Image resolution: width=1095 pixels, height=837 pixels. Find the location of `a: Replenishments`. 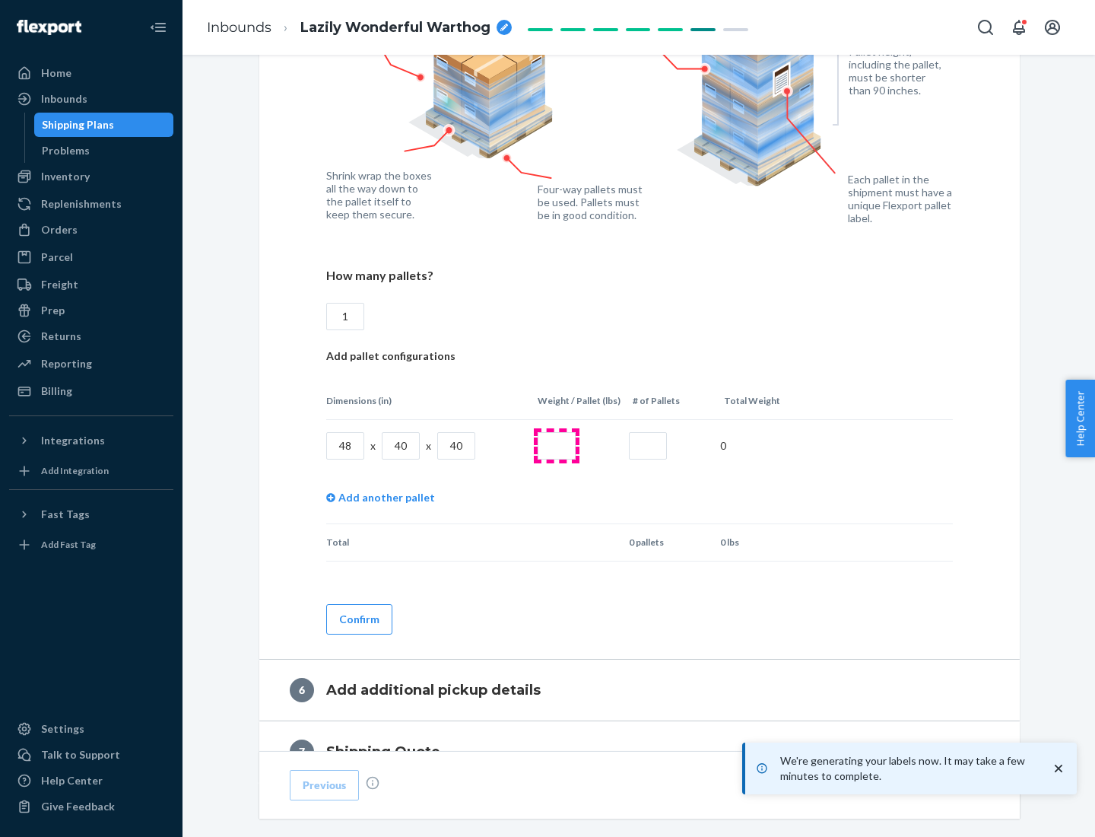

a: Replenishments is located at coordinates (91, 204).